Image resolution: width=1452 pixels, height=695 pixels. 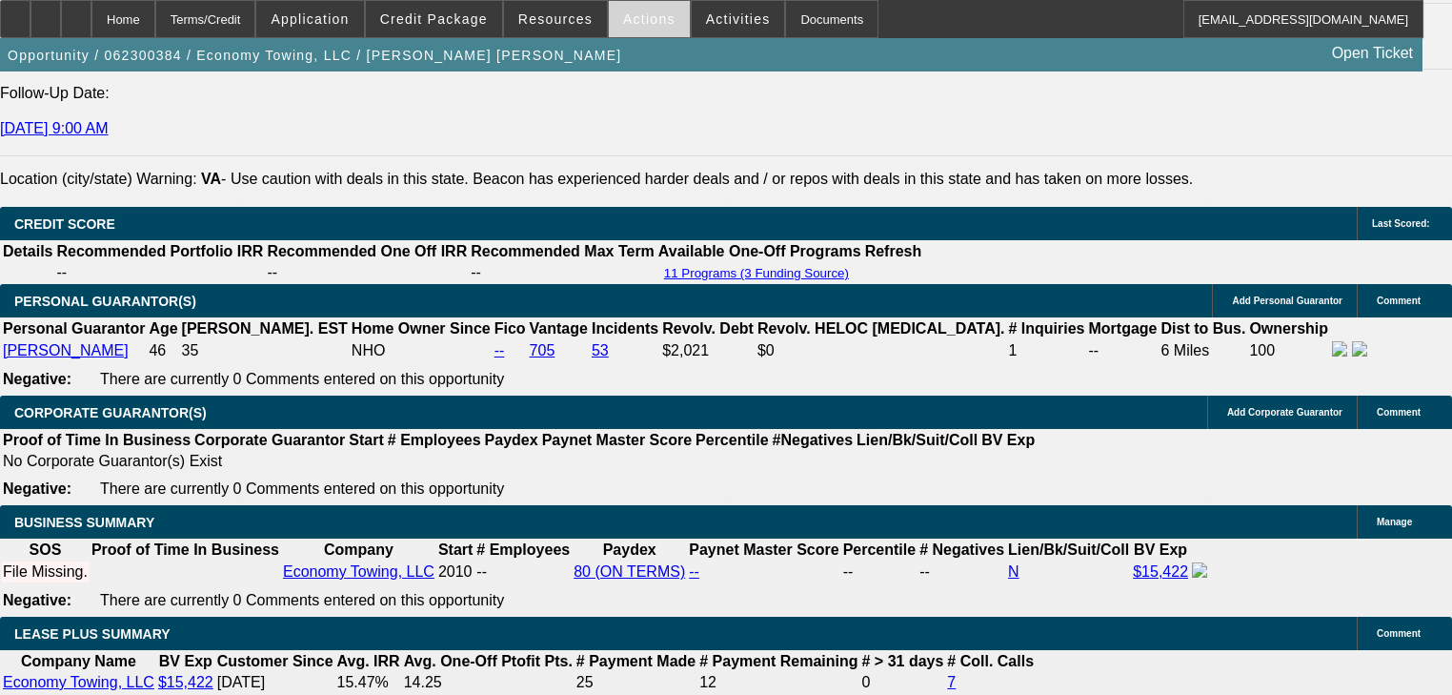 What do you see at coordinates (1008, 439) in the screenshot?
I see `b: BV Exp` at bounding box center [1008, 439].